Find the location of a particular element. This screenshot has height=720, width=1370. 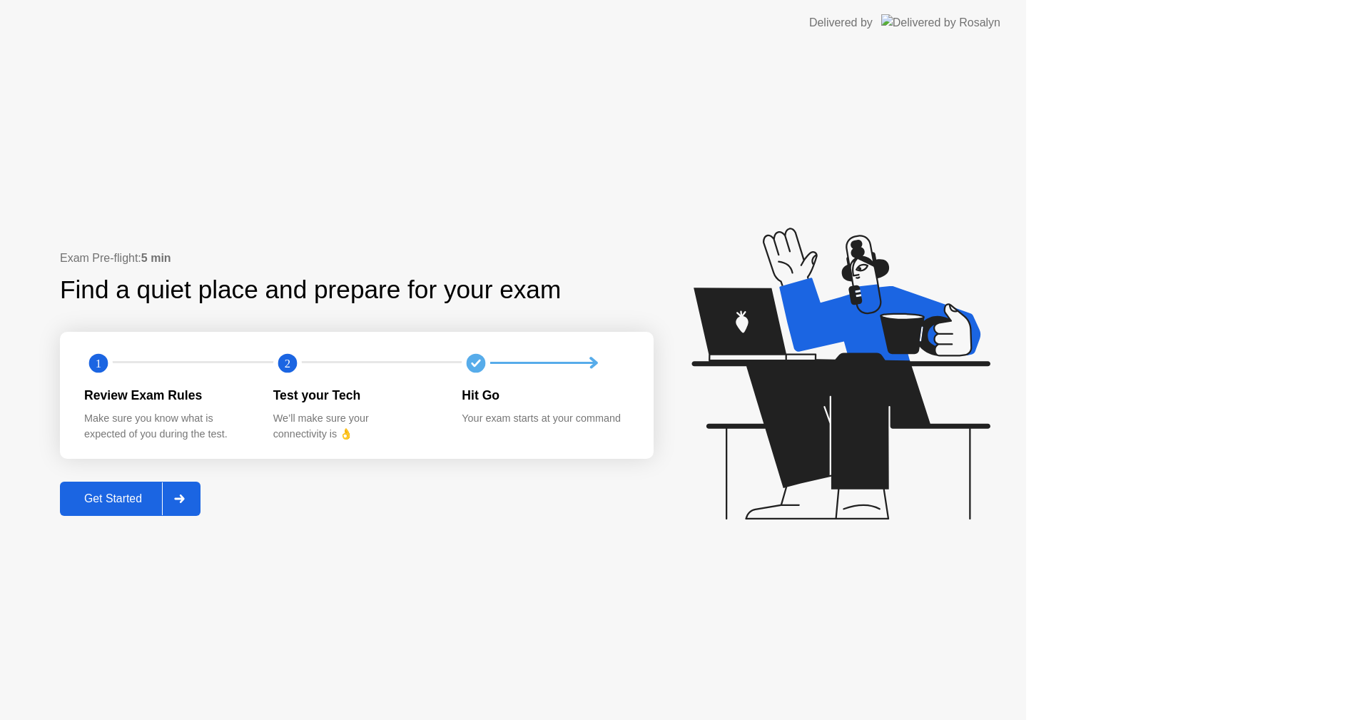

div: Review Exam Rules is located at coordinates (167, 395).